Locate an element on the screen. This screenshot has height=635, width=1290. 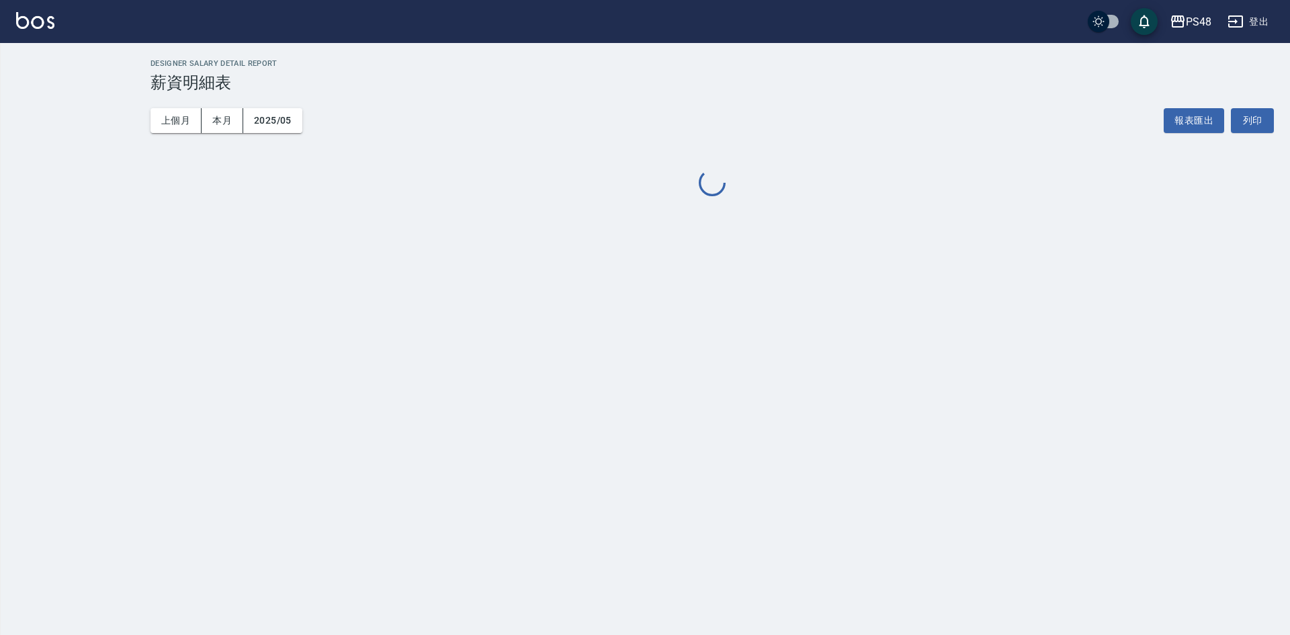
div: PS48 is located at coordinates (1198, 21).